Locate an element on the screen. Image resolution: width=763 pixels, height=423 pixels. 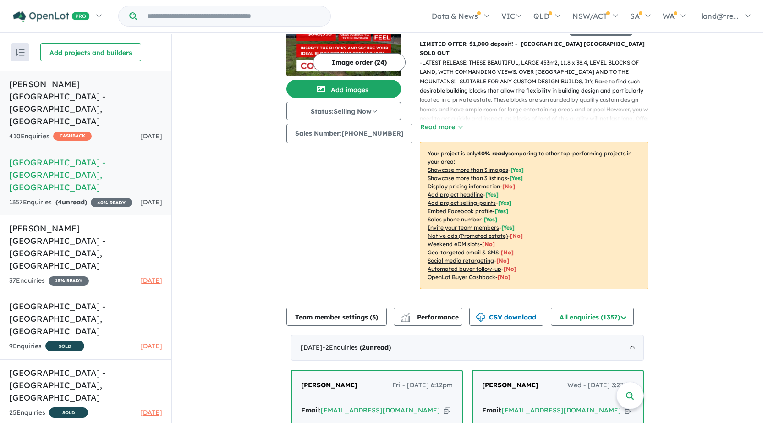
p: Your project is only comparing to other top-performing projects in your area: - - - - - - - - - -... is located at coordinates (534, 215).